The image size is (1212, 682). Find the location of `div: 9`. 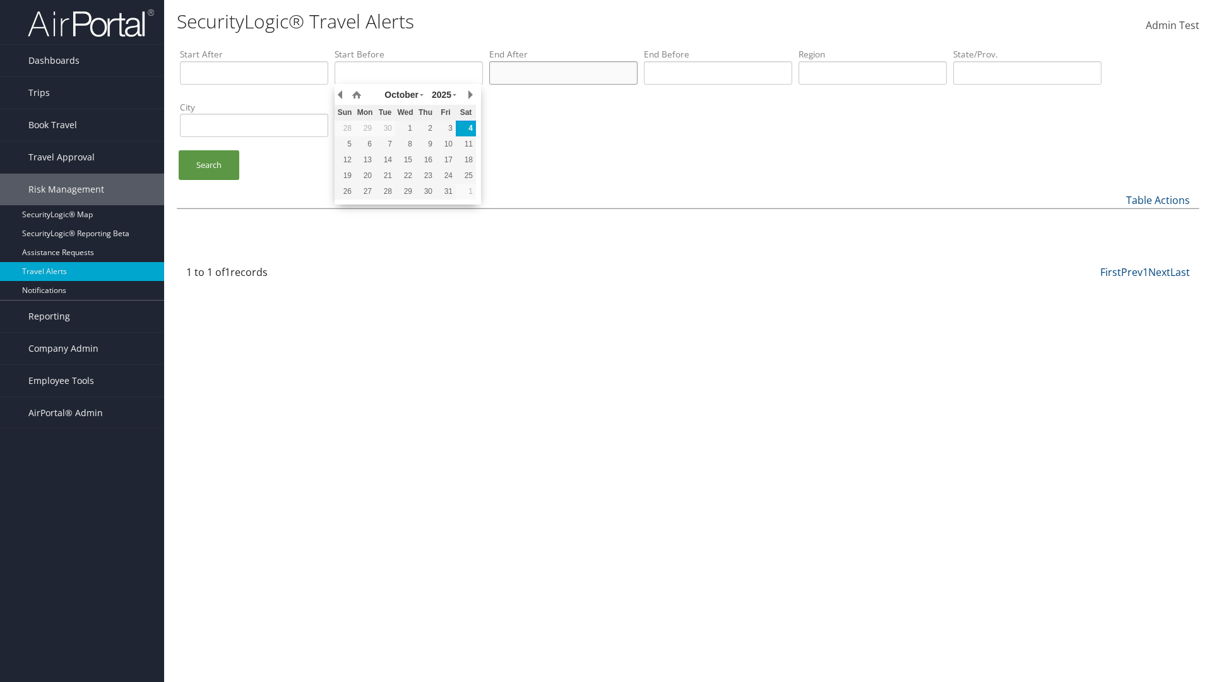

div: 9 is located at coordinates (426, 144).